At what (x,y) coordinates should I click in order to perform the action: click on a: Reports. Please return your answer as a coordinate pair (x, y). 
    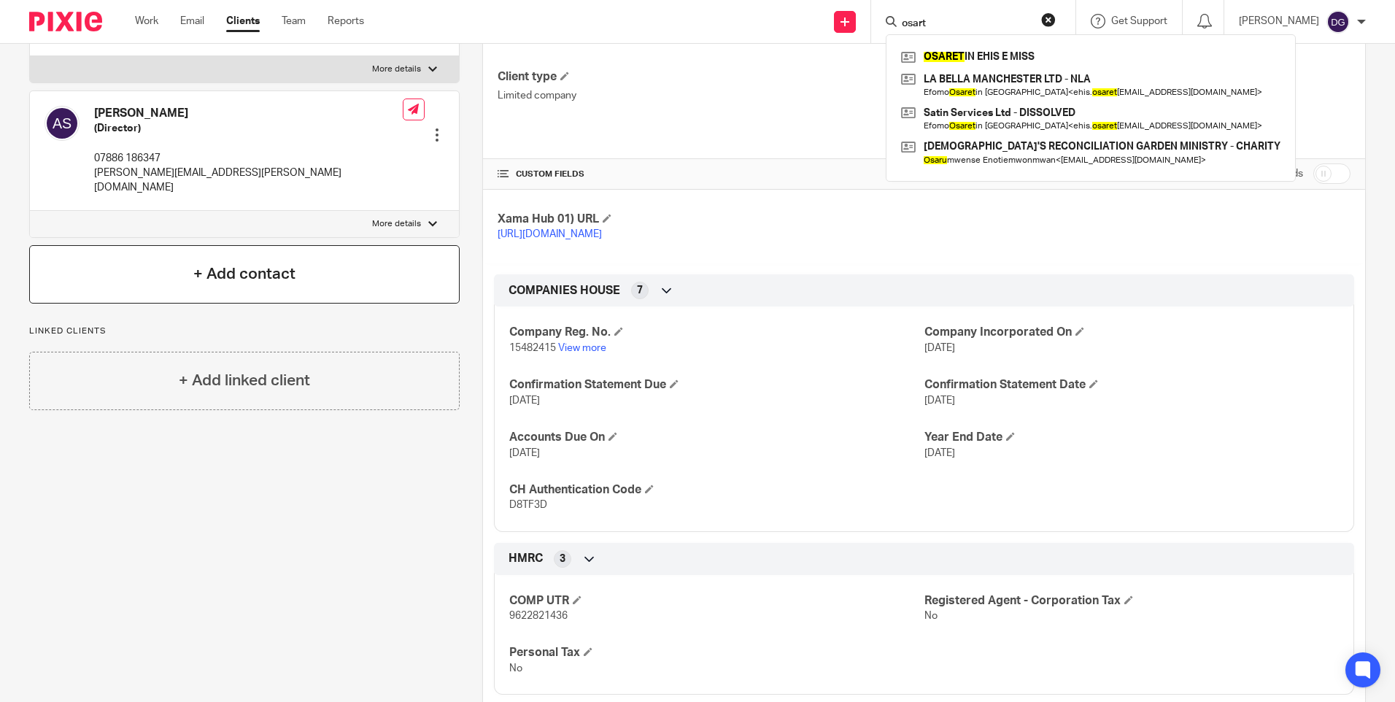
    Looking at the image, I should click on (346, 21).